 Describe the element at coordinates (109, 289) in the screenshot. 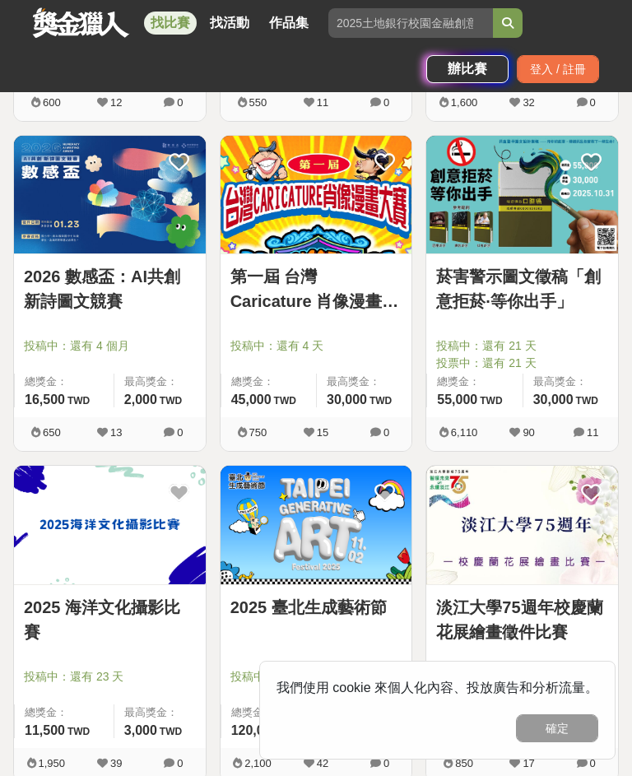

I see `a: 2026 數感盃：AI共創新詩圖文競賽` at that location.